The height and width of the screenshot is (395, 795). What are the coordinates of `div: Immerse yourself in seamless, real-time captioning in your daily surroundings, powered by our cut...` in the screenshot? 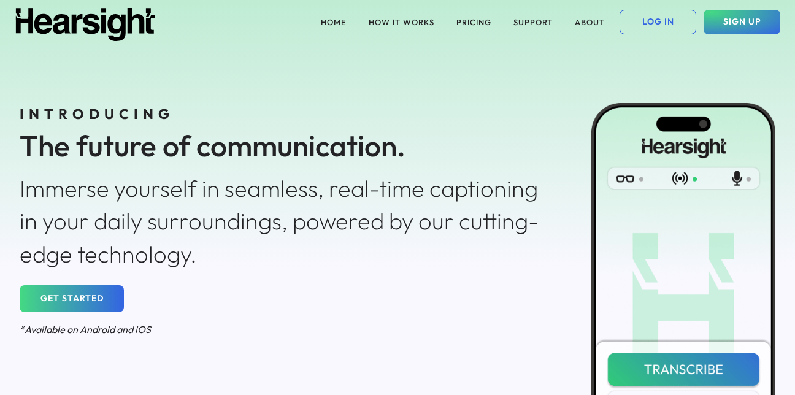 It's located at (286, 221).